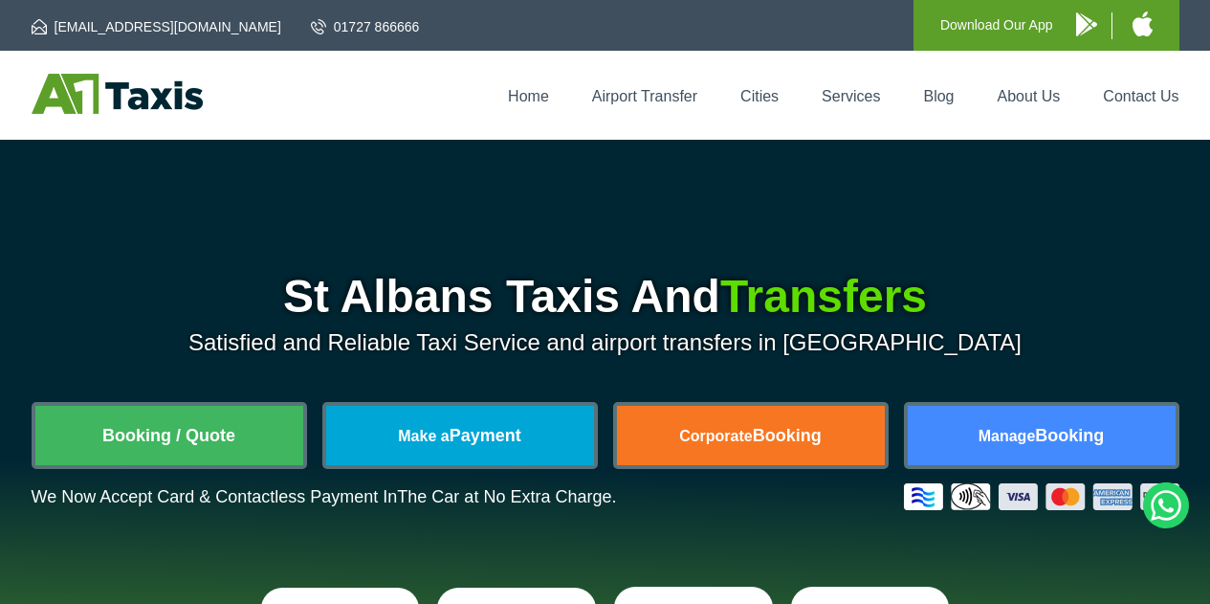 This screenshot has width=1210, height=604. I want to click on a: Make aPayment, so click(460, 435).